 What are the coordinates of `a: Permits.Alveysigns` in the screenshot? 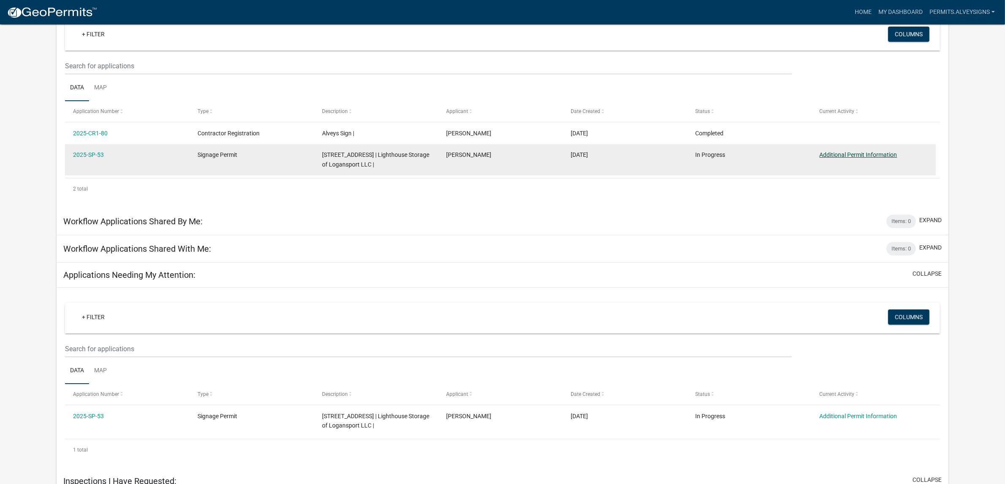 It's located at (962, 12).